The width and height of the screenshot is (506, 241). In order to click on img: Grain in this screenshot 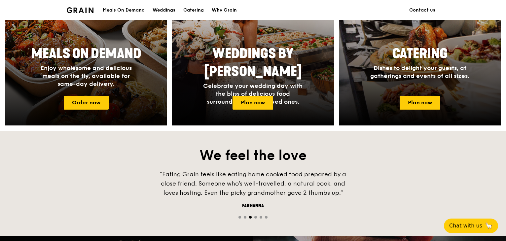, I will do `click(80, 10)`.